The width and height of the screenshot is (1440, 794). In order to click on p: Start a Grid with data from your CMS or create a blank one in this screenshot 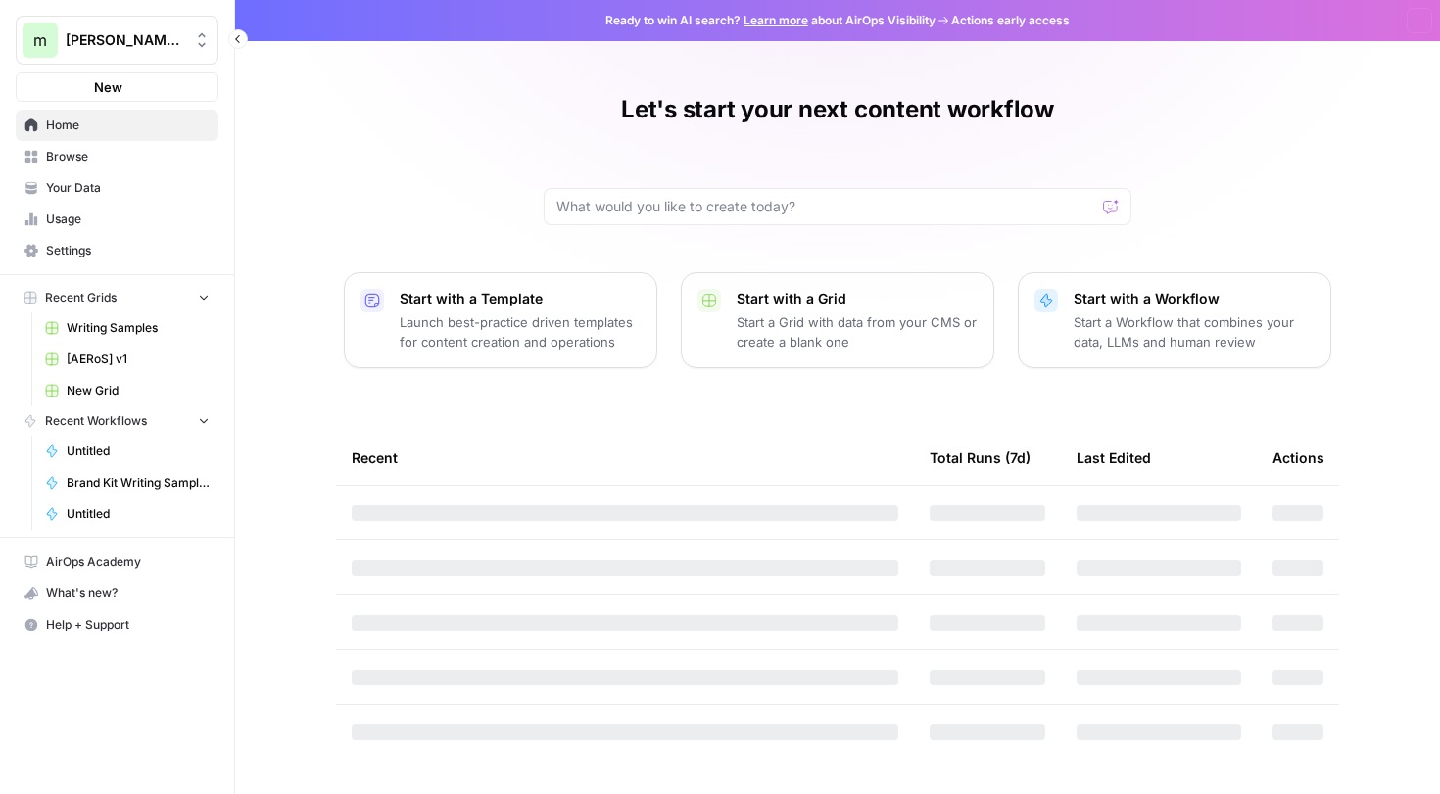, I will do `click(857, 332)`.